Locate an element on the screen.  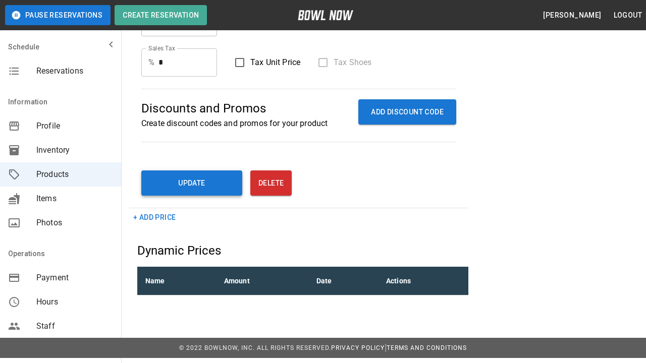
span: Tax Shoes is located at coordinates (352, 63).